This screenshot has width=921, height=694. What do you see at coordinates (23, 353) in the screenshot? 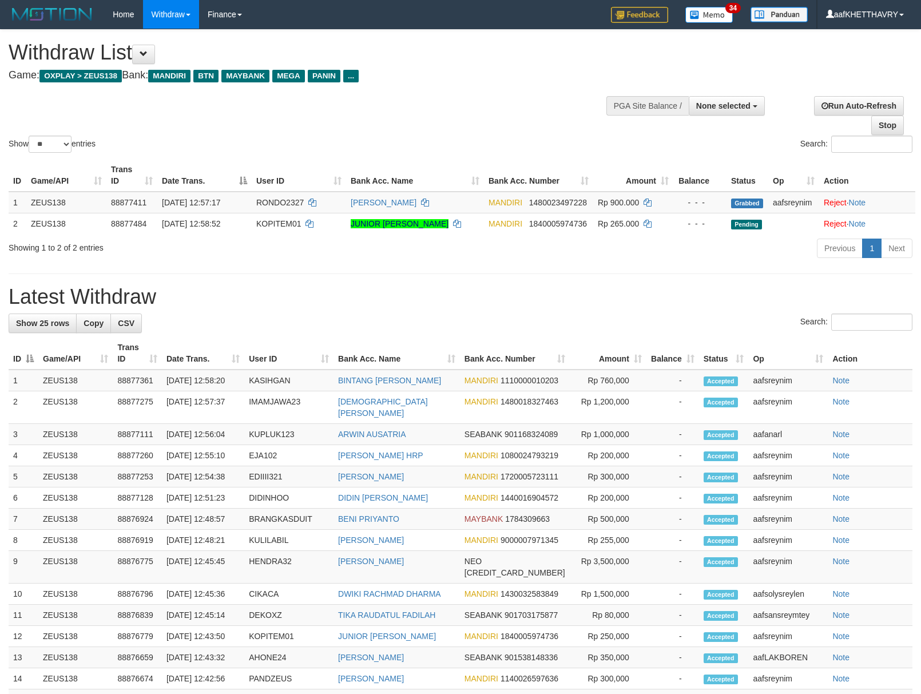
I see `th: ID: activate to sort column descending` at bounding box center [23, 353].